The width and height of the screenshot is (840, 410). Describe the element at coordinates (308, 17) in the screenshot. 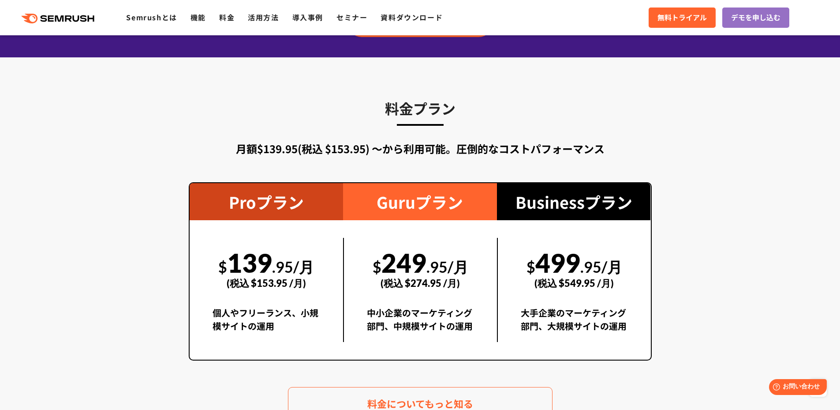

I see `a: 導入事例` at that location.